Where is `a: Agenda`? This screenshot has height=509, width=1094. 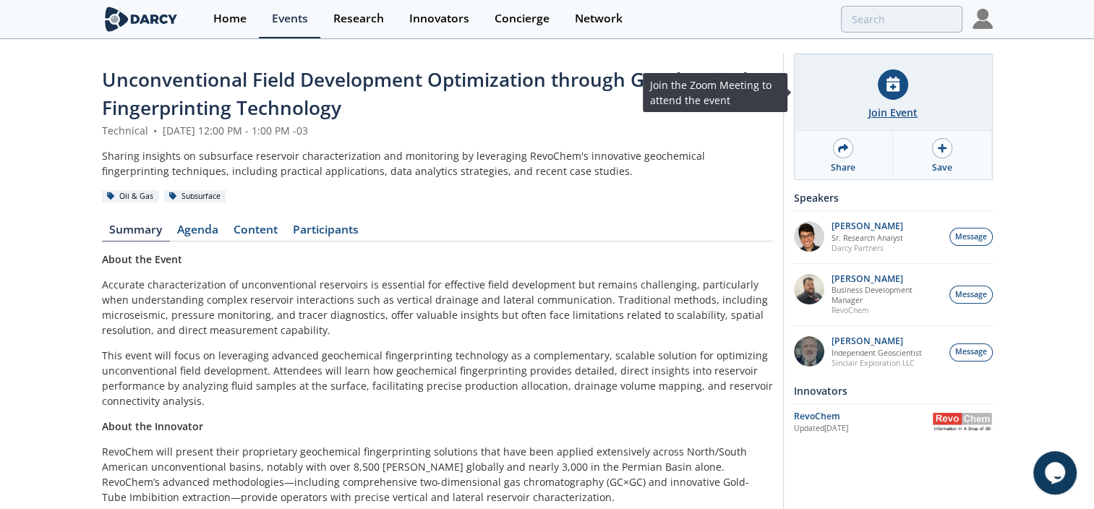 a: Agenda is located at coordinates (198, 233).